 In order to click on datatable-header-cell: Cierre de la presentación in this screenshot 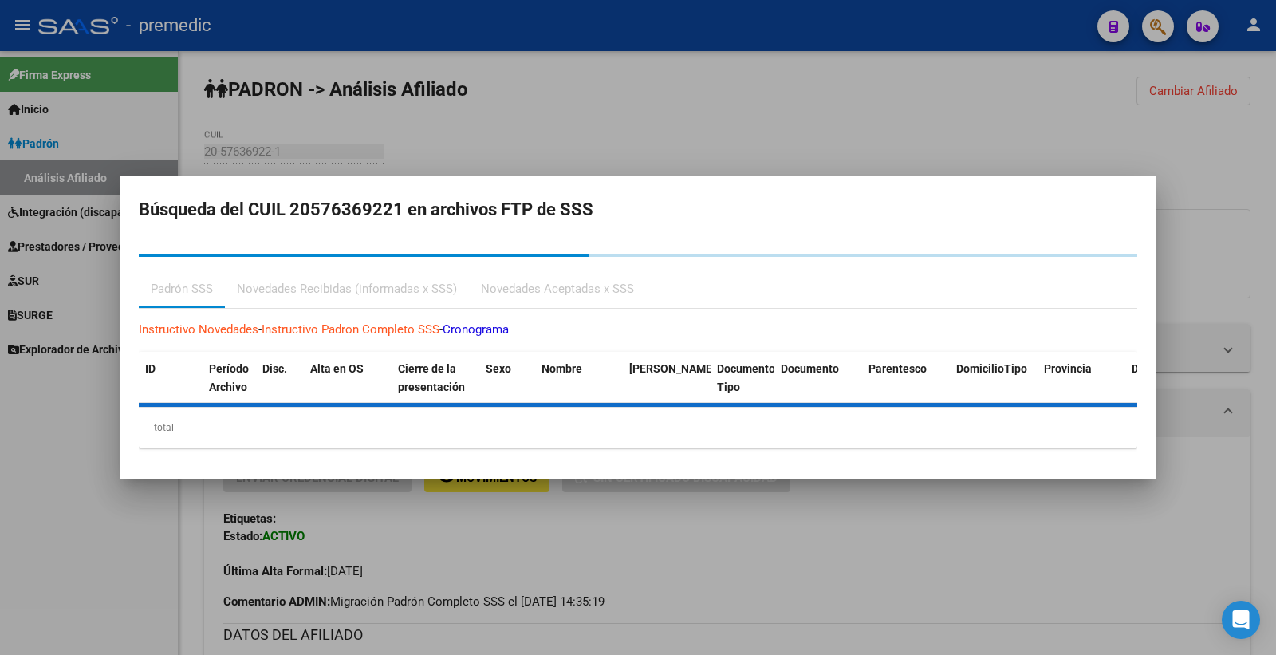, I will do `click(435, 378)`.